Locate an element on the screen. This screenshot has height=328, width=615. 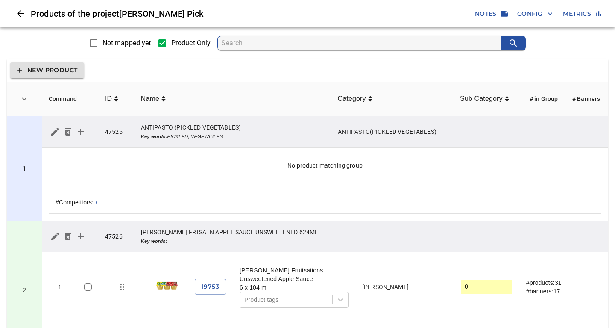
button: New Product is located at coordinates (47, 70).